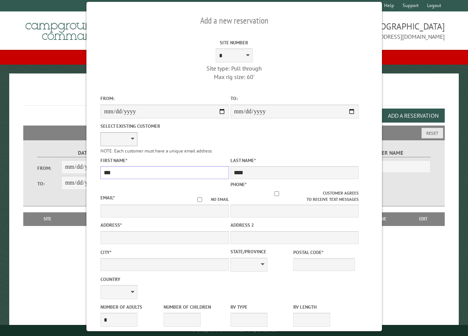 This screenshot has width=468, height=336. I want to click on h2: Add a new reservation, so click(234, 21).